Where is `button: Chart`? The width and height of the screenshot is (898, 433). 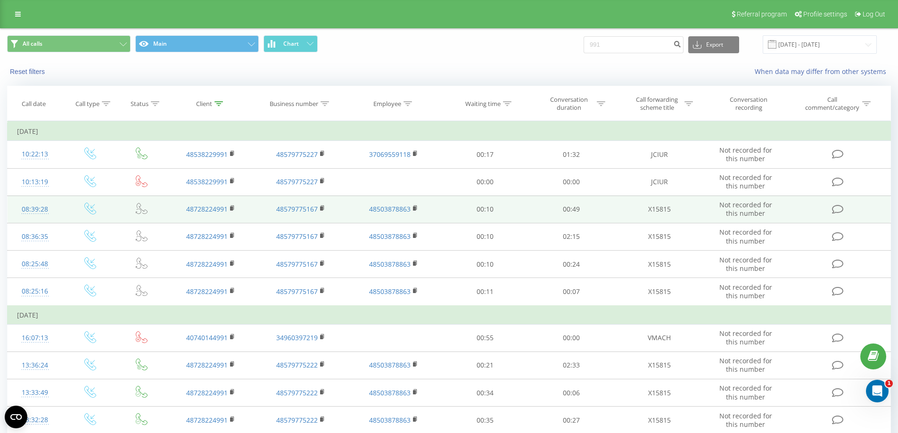 button: Chart is located at coordinates (290, 44).